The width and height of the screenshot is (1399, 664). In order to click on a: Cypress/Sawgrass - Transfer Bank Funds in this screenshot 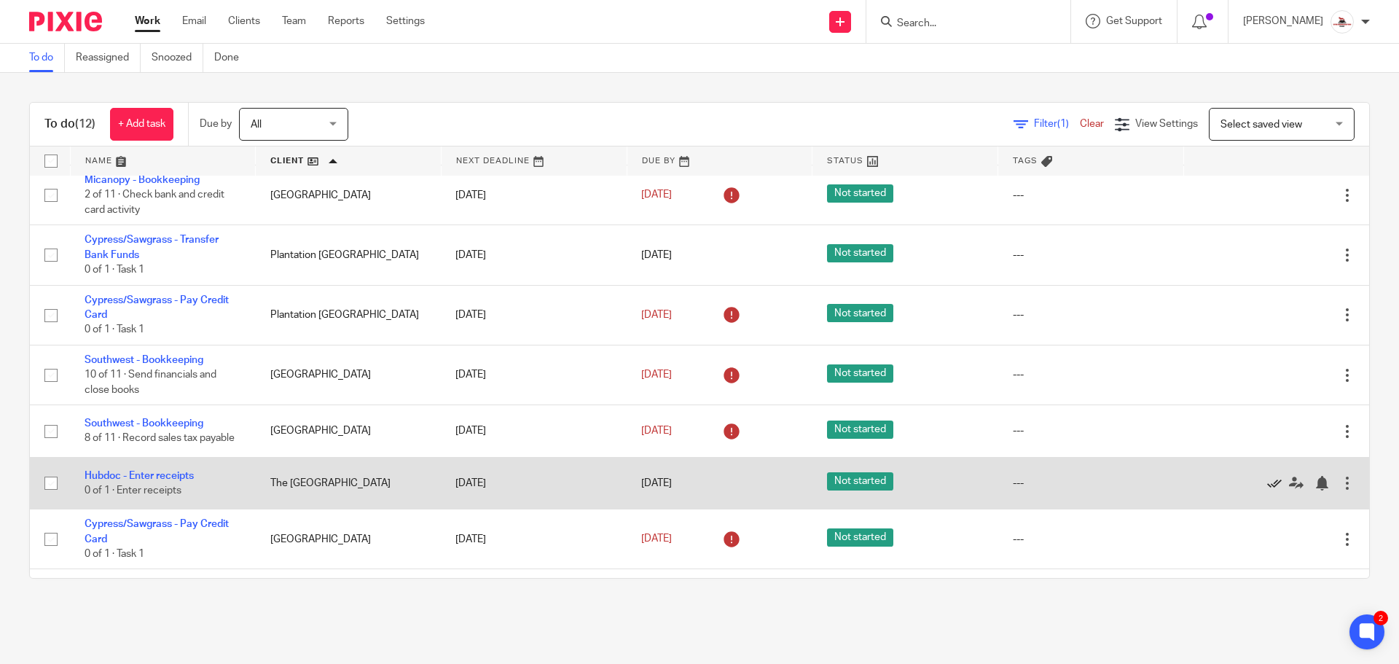, I will do `click(152, 247)`.